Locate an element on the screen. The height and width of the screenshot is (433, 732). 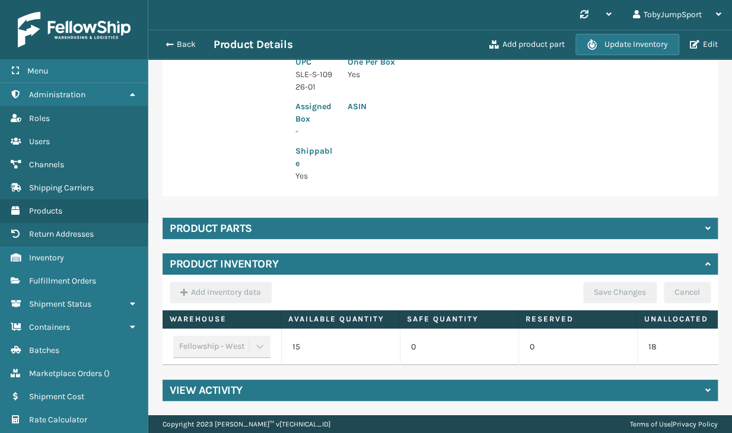
p: One Per Box is located at coordinates (392, 62).